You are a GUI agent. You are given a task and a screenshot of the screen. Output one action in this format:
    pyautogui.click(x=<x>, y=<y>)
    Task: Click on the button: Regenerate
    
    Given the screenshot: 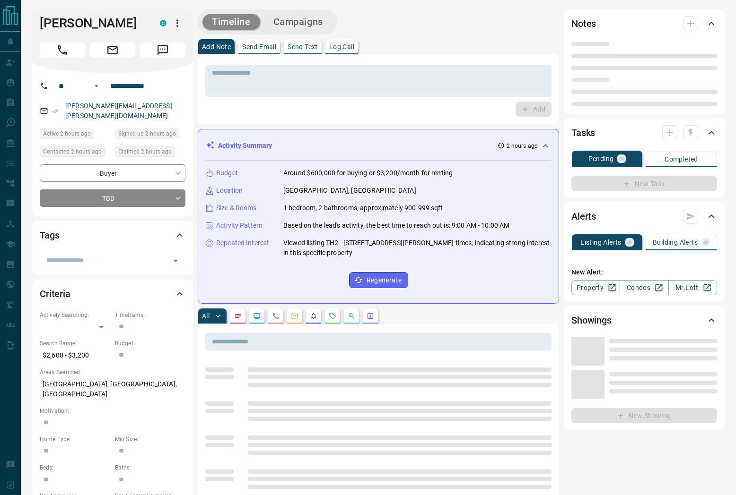 What is the action you would take?
    pyautogui.click(x=378, y=280)
    